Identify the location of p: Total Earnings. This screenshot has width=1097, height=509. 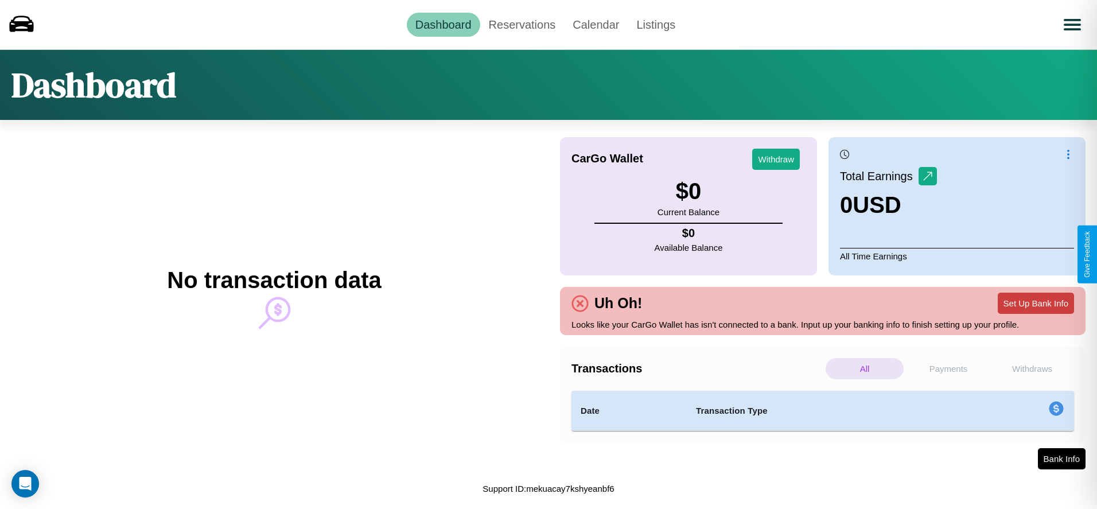
(879, 176).